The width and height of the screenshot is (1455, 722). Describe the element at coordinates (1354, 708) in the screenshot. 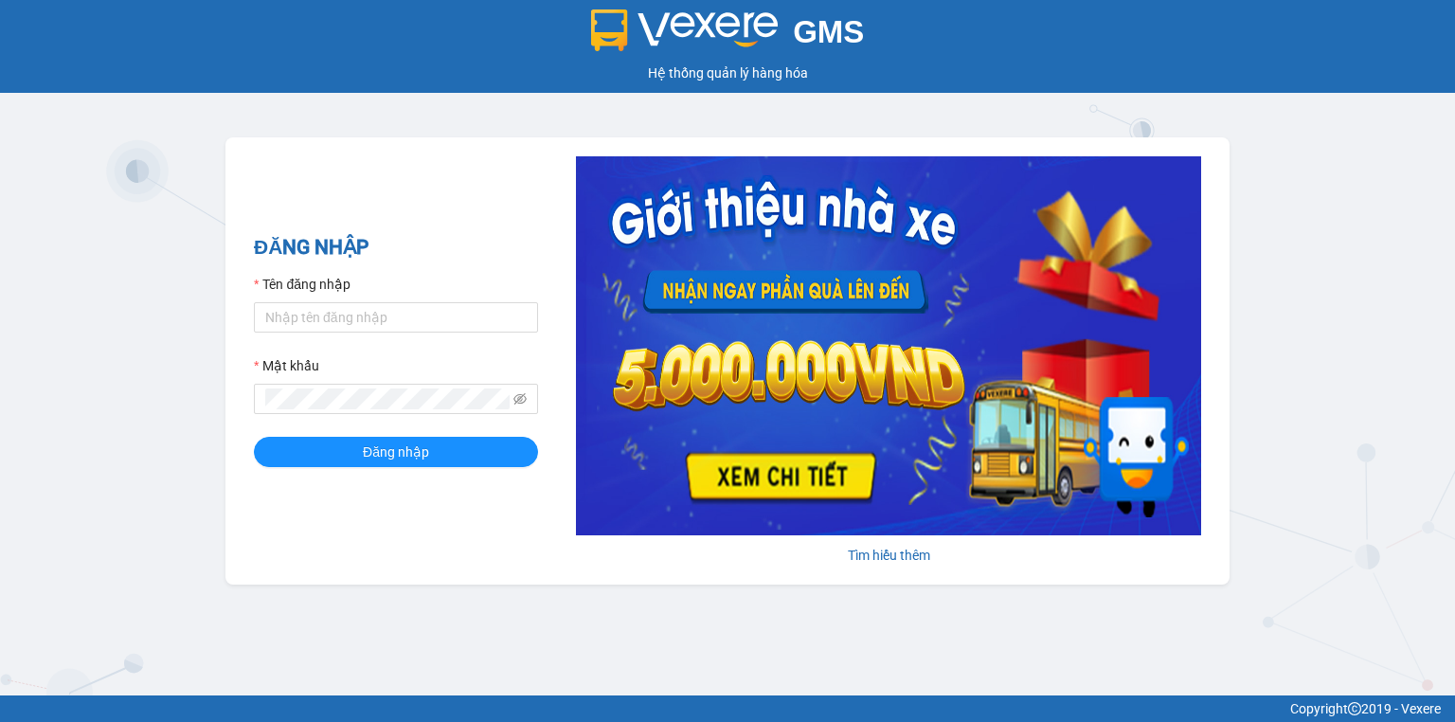

I see `span: copyright` at that location.